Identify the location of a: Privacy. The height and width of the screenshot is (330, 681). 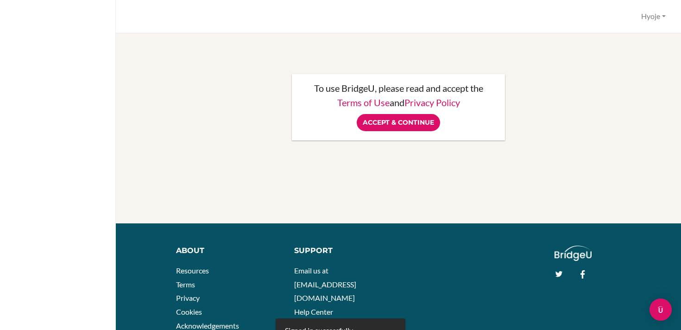
(188, 298).